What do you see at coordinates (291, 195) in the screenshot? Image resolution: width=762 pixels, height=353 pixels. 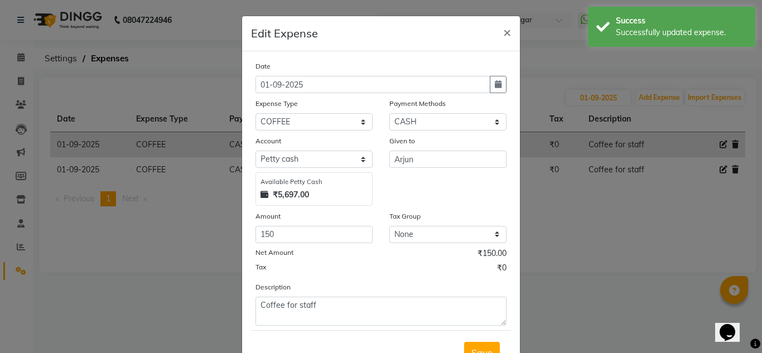 I see `strong: ₹5,697.00` at bounding box center [291, 195].